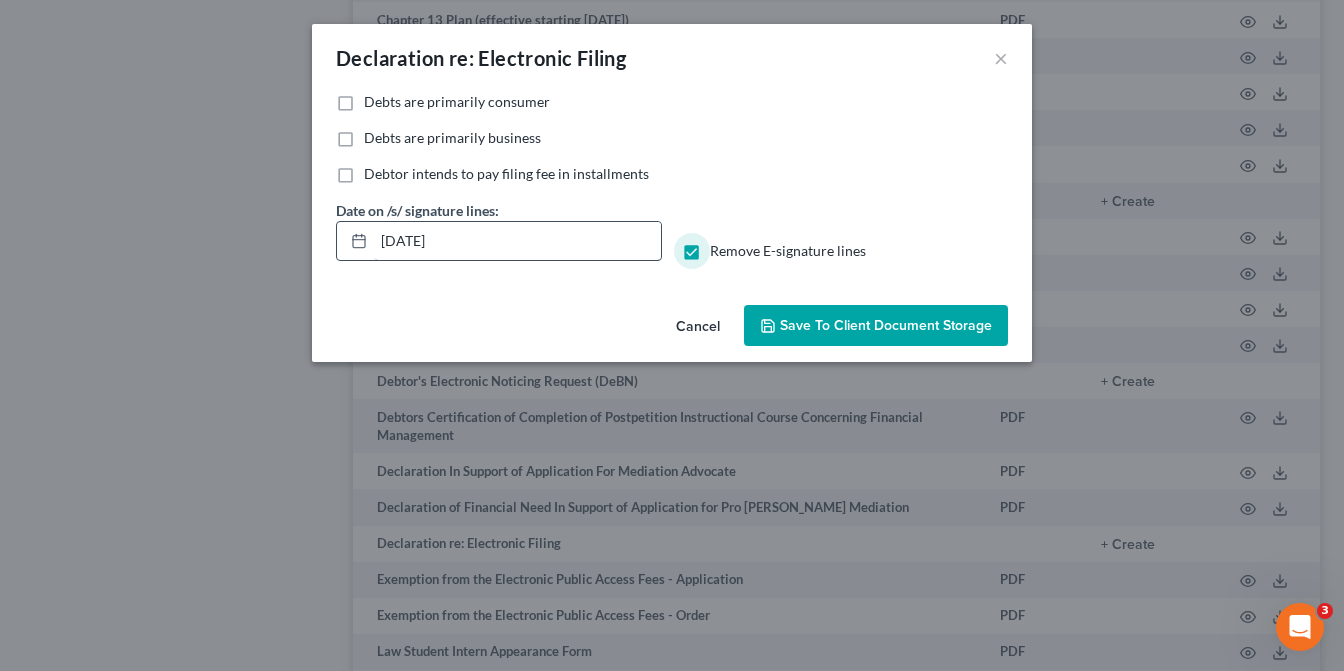  What do you see at coordinates (481, 58) in the screenshot?
I see `div: Declaration re: Electronic Filing` at bounding box center [481, 58].